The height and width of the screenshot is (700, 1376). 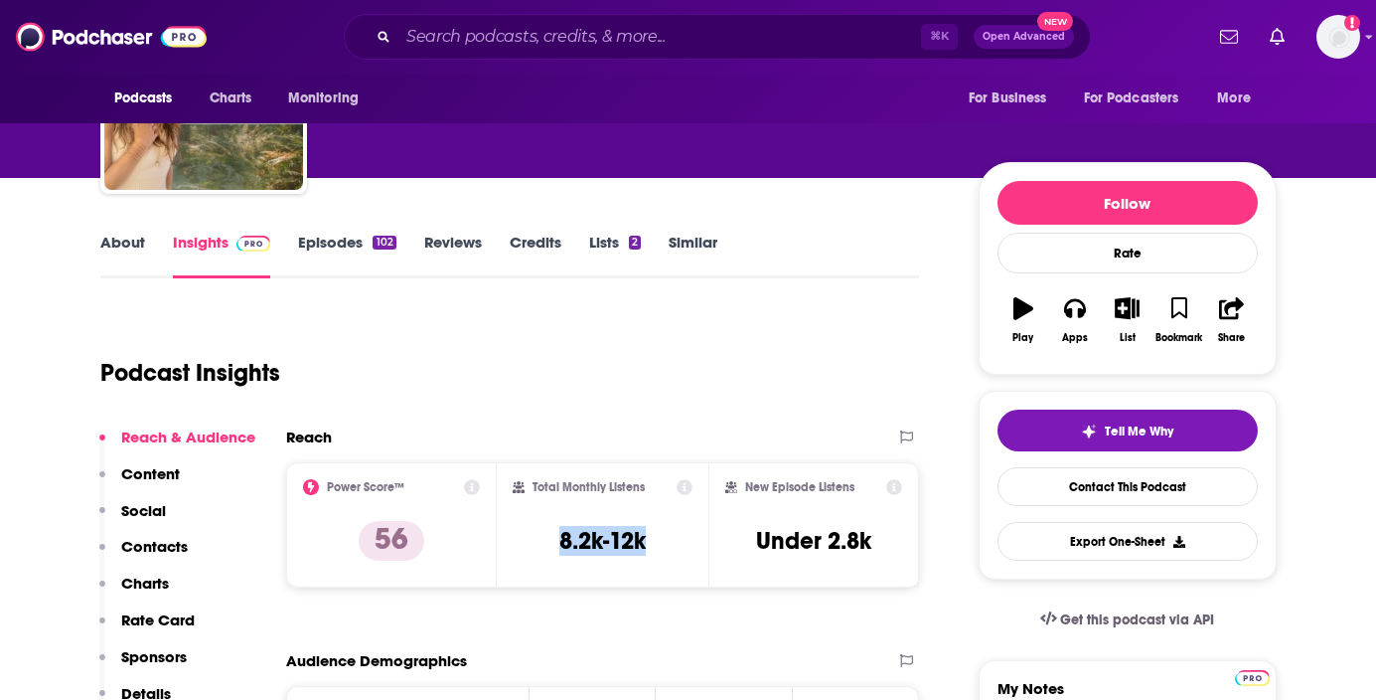 What do you see at coordinates (717, 37) in the screenshot?
I see `div: Search podcasts, credits, & more...` at bounding box center [717, 37].